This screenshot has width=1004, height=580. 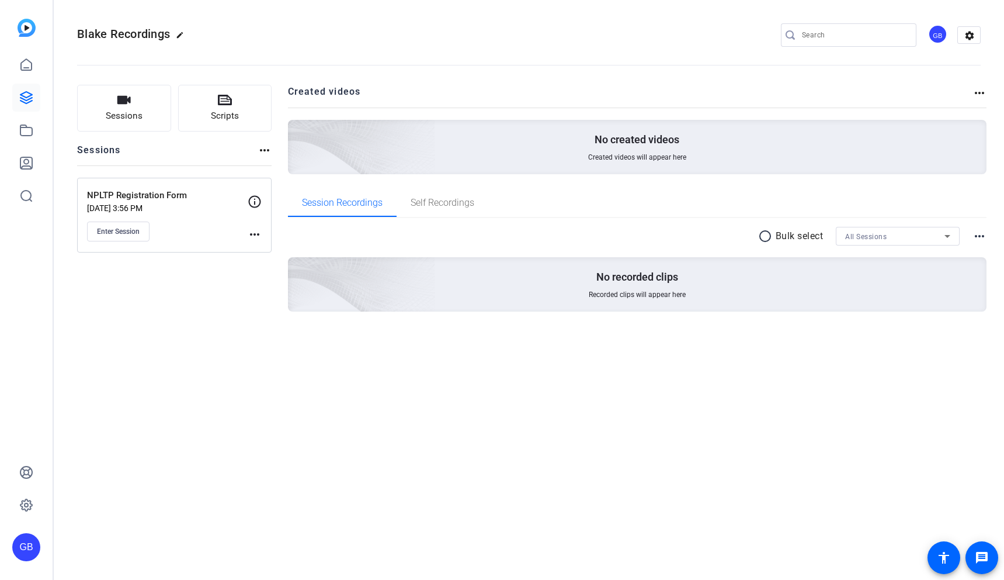 What do you see at coordinates (970, 36) in the screenshot?
I see `mat-icon: settings` at bounding box center [970, 36].